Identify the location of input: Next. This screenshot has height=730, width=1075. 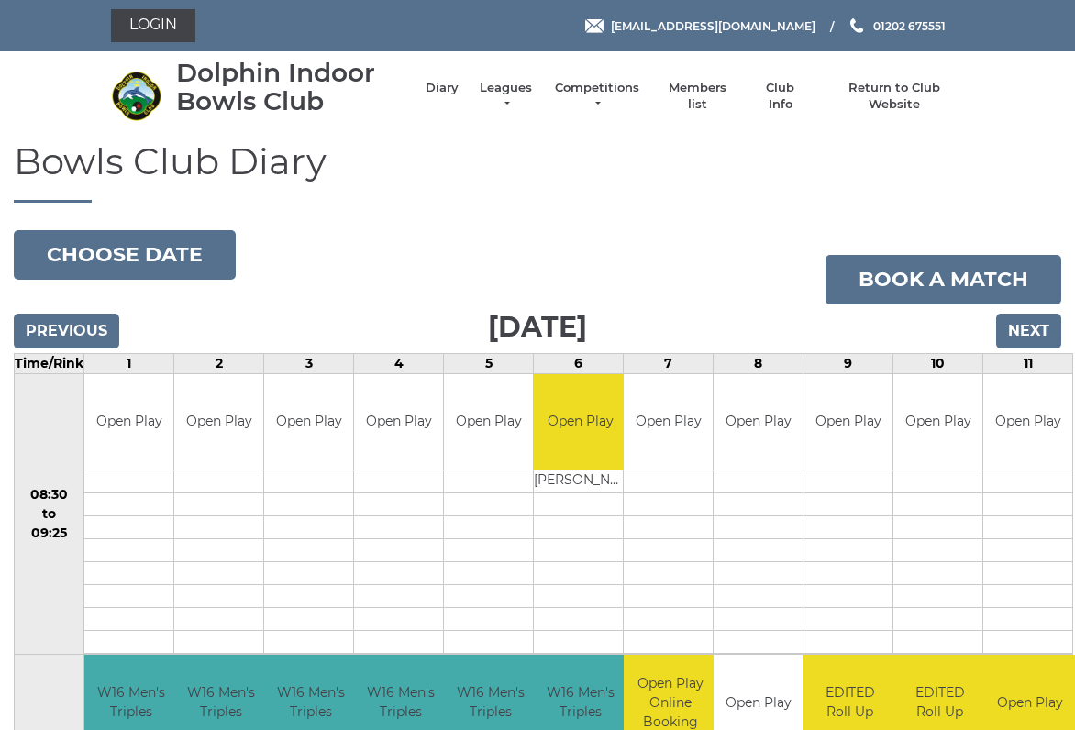
(1028, 331).